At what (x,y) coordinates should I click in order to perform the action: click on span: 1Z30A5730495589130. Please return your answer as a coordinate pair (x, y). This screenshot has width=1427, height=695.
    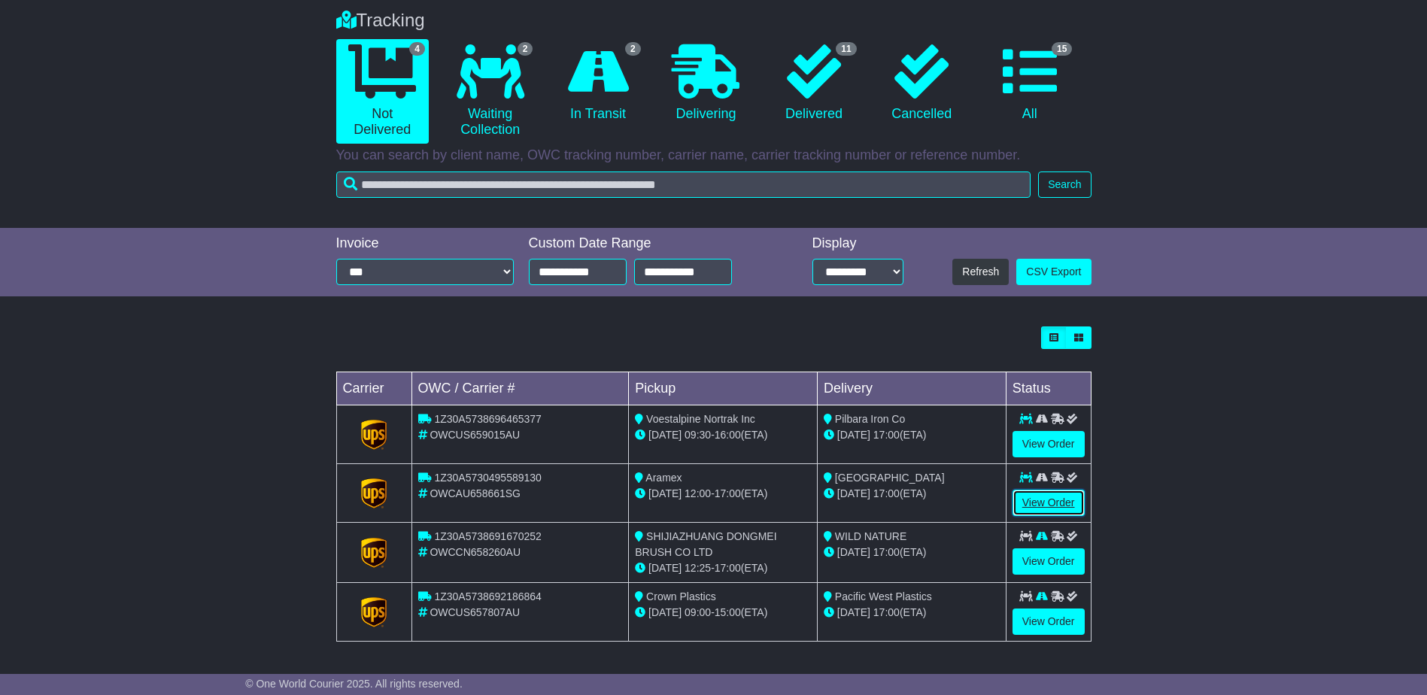
    Looking at the image, I should click on (487, 478).